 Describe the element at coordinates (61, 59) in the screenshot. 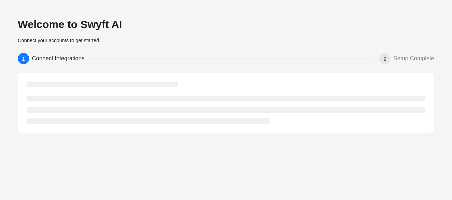

I see `div: Connect Integrations` at that location.